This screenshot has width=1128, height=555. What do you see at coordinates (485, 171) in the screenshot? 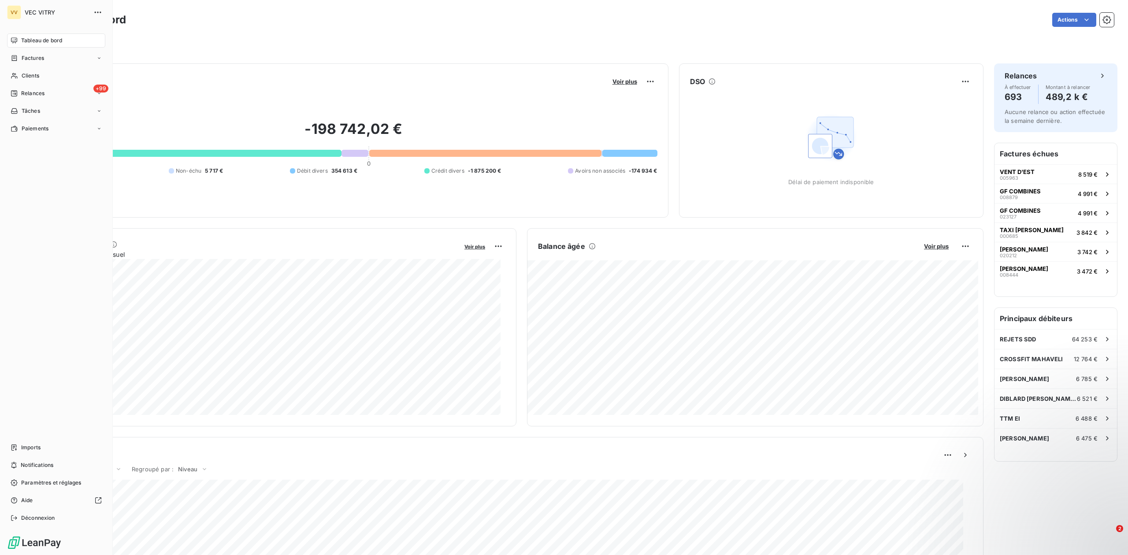
I see `span: -1 875 200 €` at bounding box center [485, 171].